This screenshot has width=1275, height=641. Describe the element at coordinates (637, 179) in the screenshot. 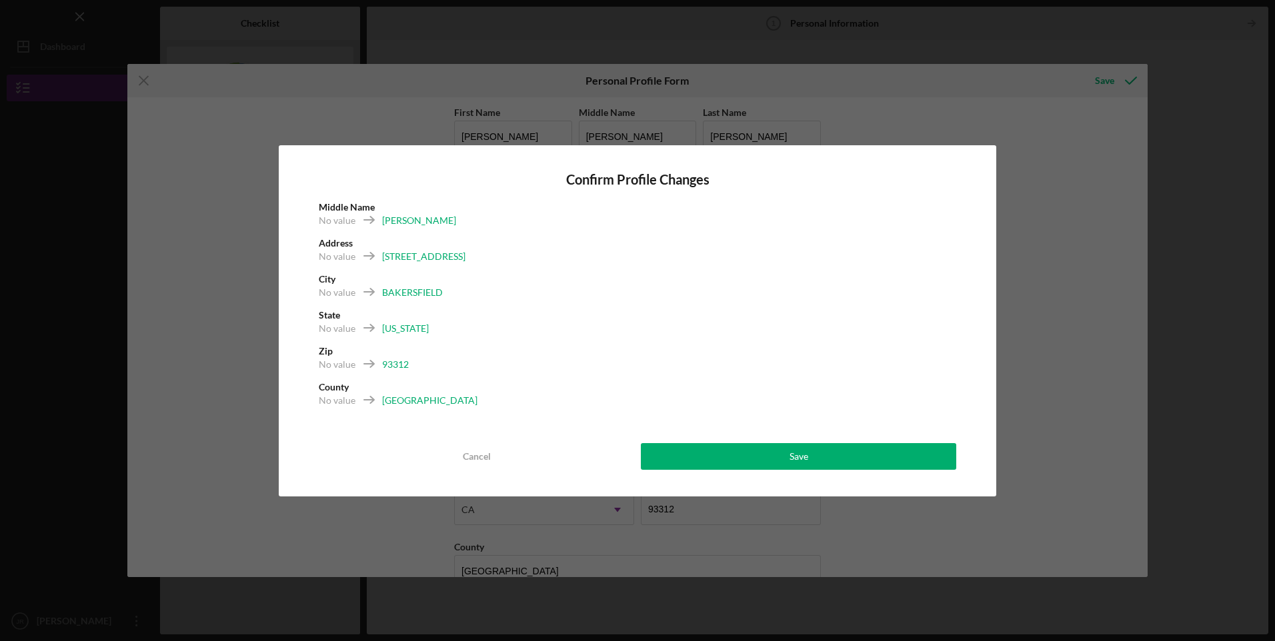

I see `h4: Confirm Profile Changes` at that location.